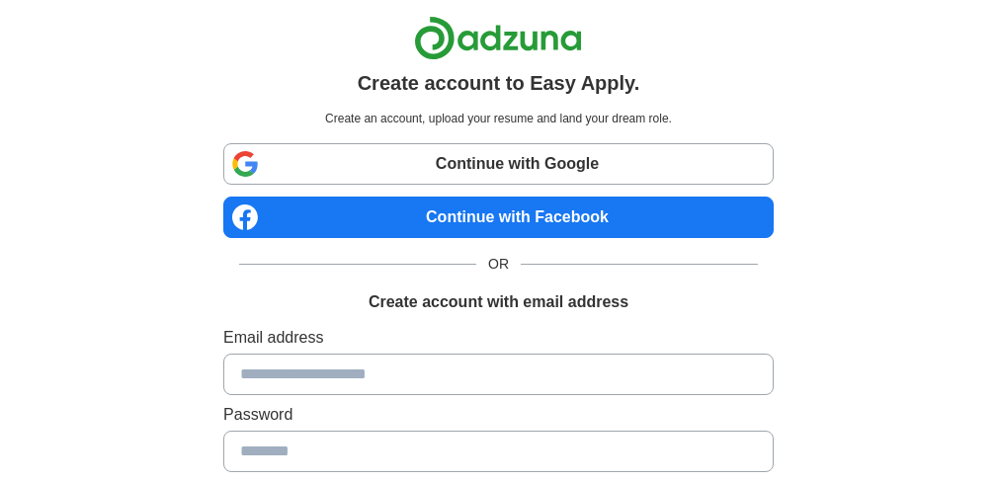  What do you see at coordinates (498, 302) in the screenshot?
I see `h1: Create account with email address` at bounding box center [498, 302].